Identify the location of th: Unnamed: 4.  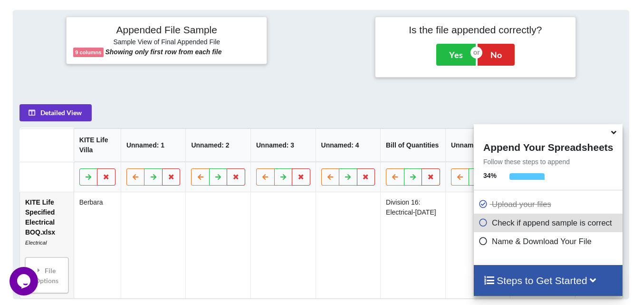
(347, 145).